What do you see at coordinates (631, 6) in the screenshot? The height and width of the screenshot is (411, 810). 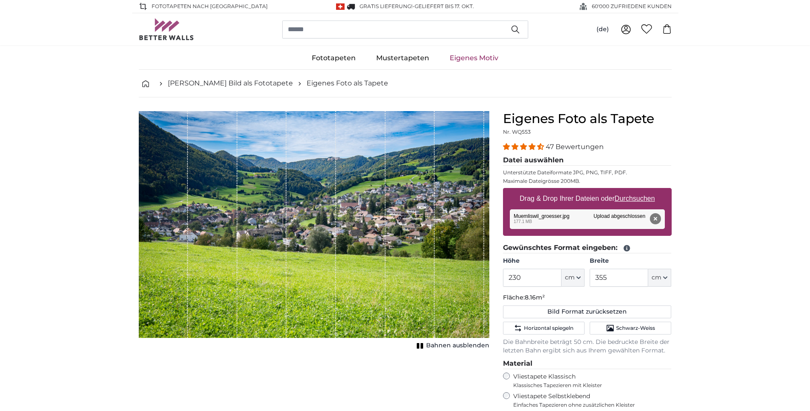 I see `span: 60'000 ZUFRIEDENE KUNDEN` at bounding box center [631, 6].